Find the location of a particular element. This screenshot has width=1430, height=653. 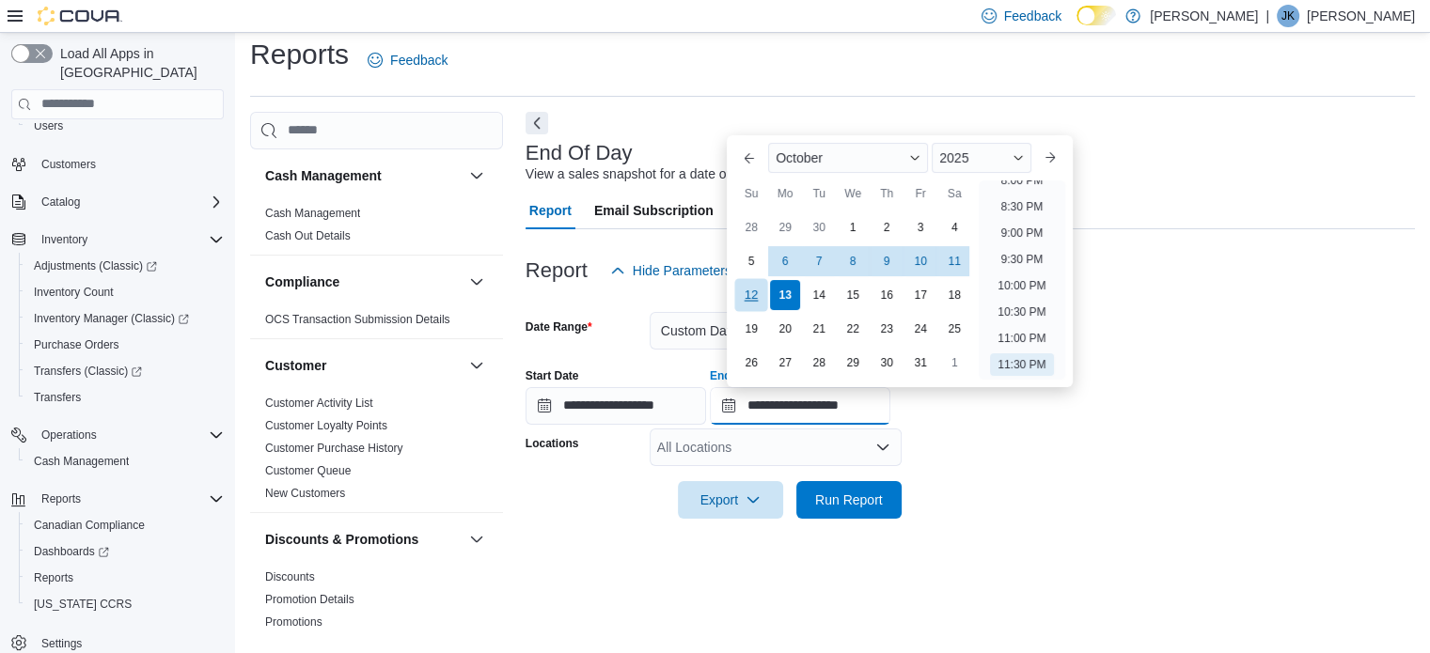

div: Customer is located at coordinates (376, 452).